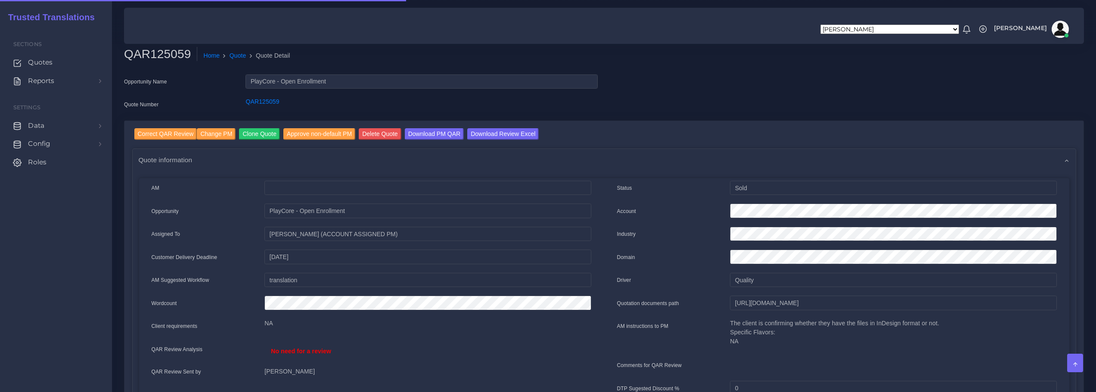 The height and width of the screenshot is (392, 1096). I want to click on label: Client requirements, so click(174, 326).